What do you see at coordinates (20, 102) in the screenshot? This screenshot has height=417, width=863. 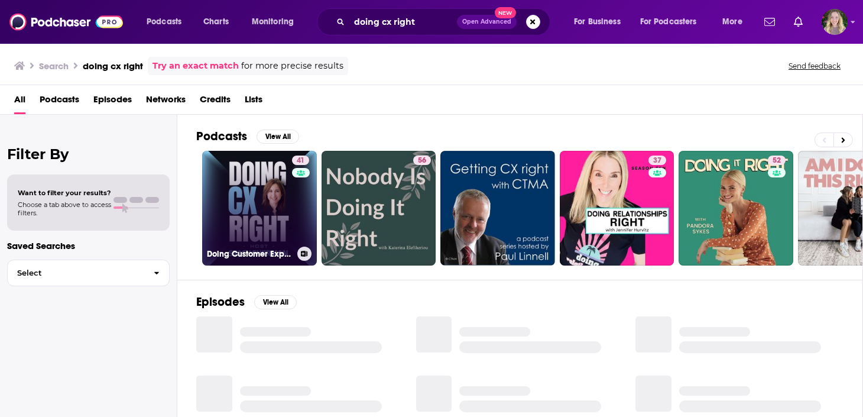 I see `span: All` at bounding box center [20, 102].